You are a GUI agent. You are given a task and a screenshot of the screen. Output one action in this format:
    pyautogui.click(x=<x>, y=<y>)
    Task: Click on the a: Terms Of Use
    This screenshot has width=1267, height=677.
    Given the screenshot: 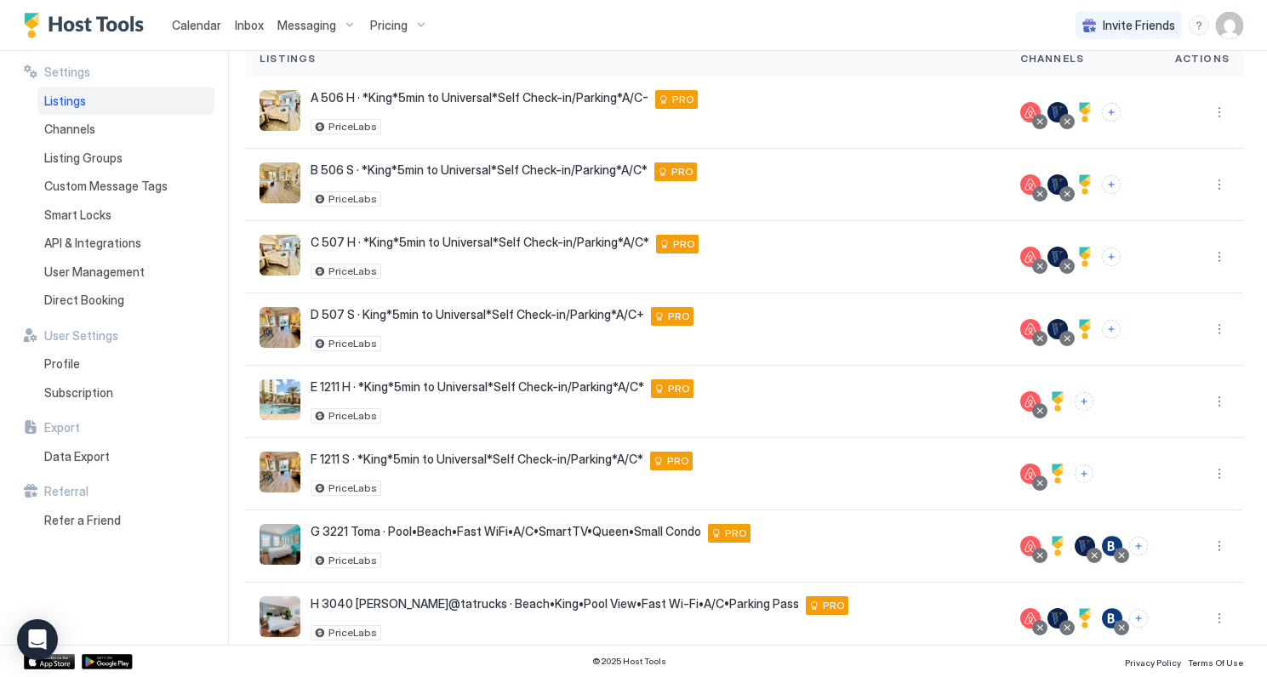 What is the action you would take?
    pyautogui.click(x=1215, y=661)
    